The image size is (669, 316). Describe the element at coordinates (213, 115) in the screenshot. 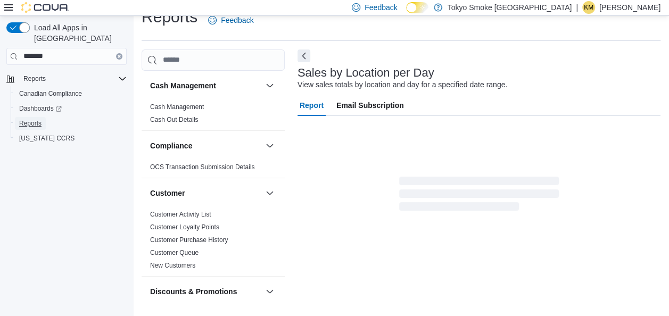

I see `div: Cash Management` at that location.